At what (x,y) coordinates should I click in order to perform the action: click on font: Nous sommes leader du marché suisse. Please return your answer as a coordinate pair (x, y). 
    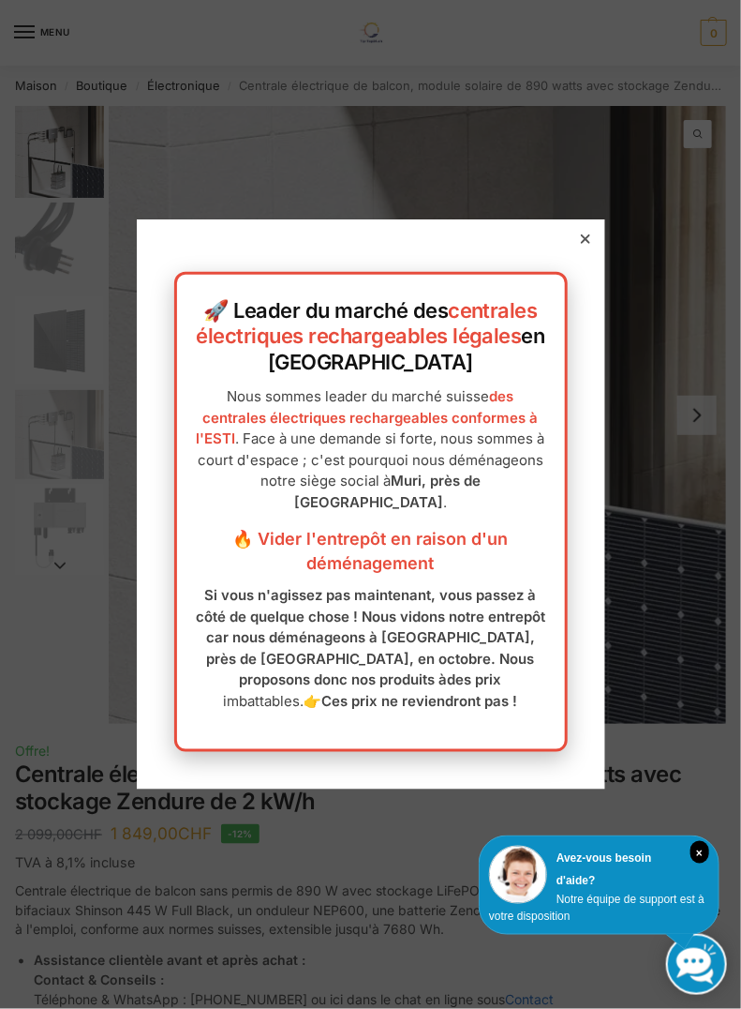
    Looking at the image, I should click on (359, 396).